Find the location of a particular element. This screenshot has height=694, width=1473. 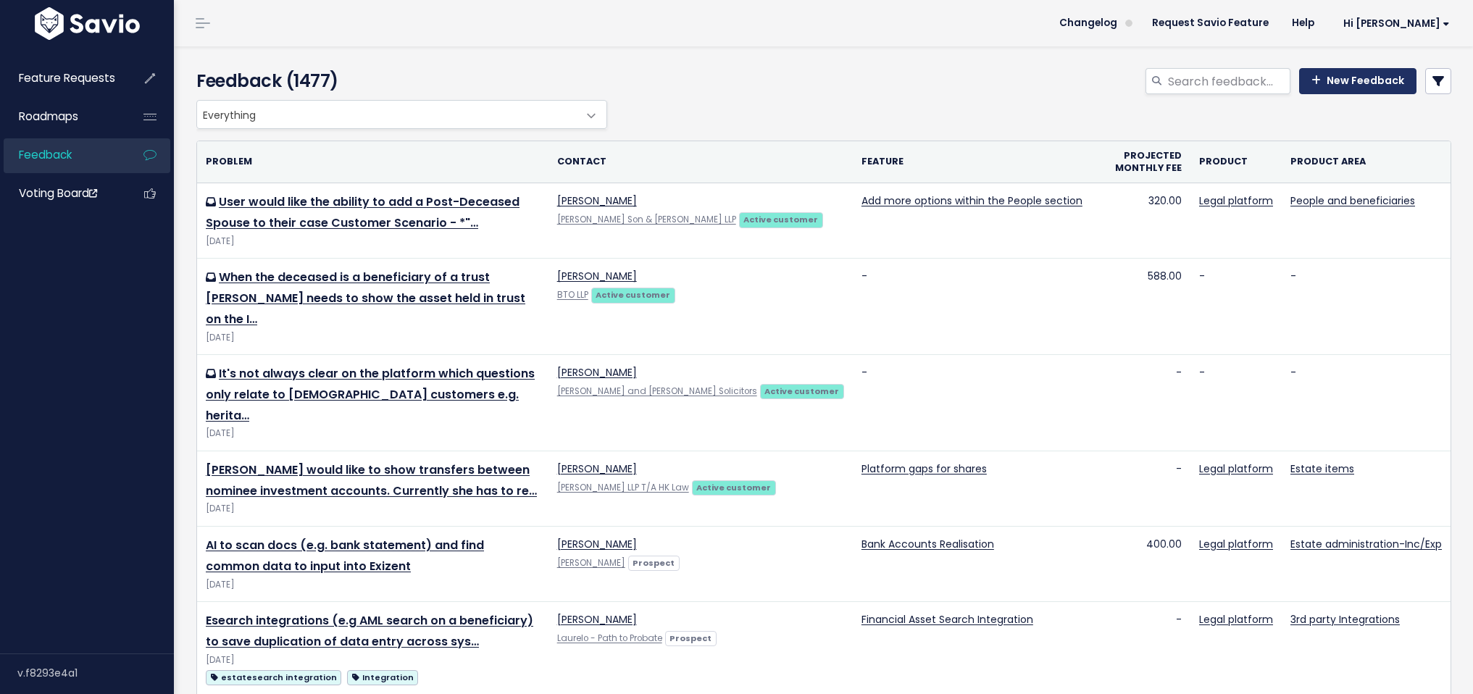

a: Esearch integrations (e.g AML search on a beneficiary) to save duplication of data entry across sys… is located at coordinates (369, 631).